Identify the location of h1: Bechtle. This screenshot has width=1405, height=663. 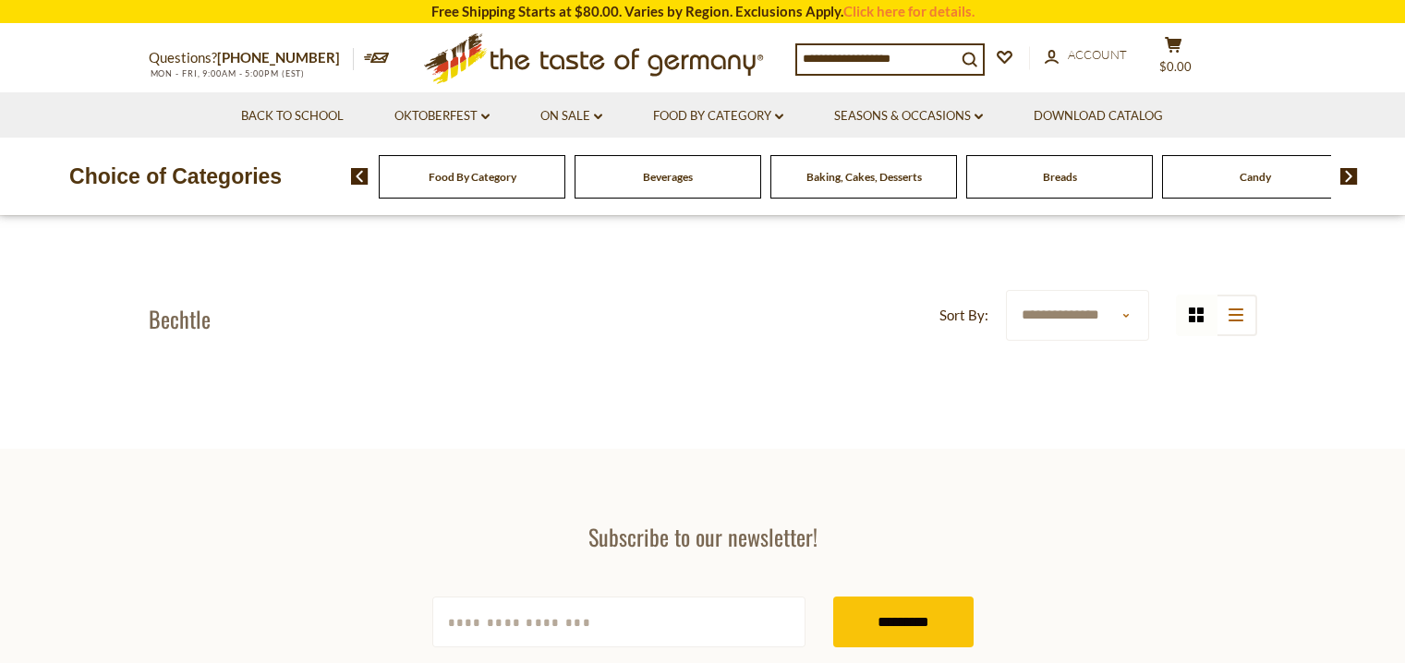
(179, 319).